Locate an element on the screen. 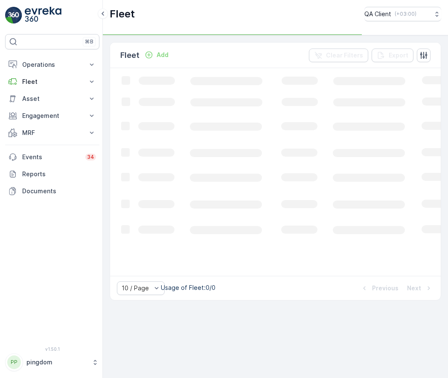 The height and width of the screenshot is (378, 448). img: logo_light-DOdMpM7g.png is located at coordinates (43, 15).